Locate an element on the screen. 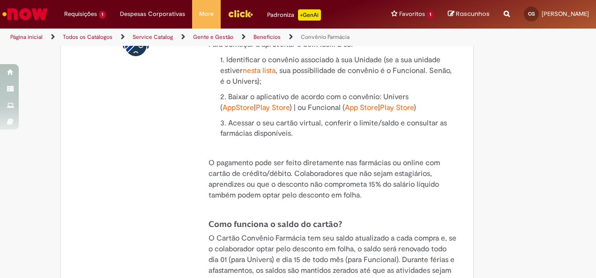 This screenshot has height=278, width=596. a: Gente e Gestão is located at coordinates (213, 37).